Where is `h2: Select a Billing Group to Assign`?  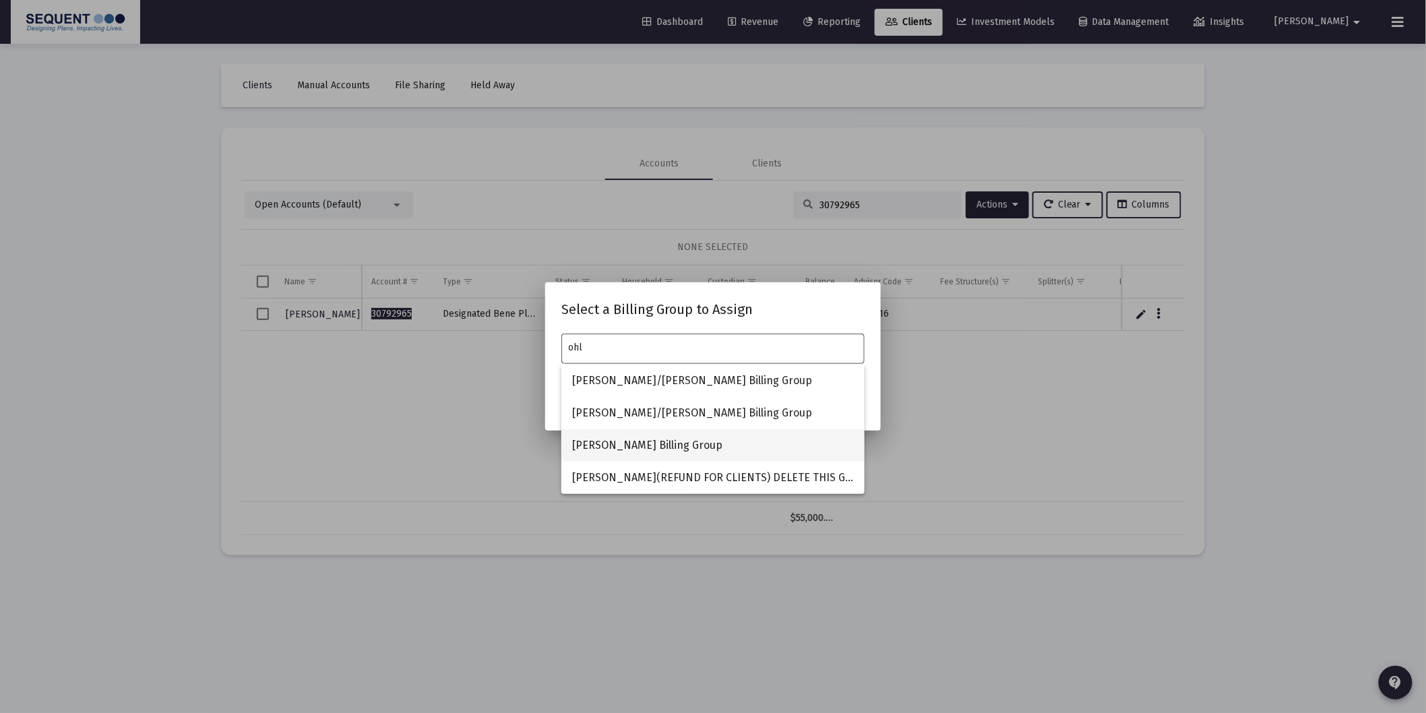
h2: Select a Billing Group to Assign is located at coordinates (713, 309).